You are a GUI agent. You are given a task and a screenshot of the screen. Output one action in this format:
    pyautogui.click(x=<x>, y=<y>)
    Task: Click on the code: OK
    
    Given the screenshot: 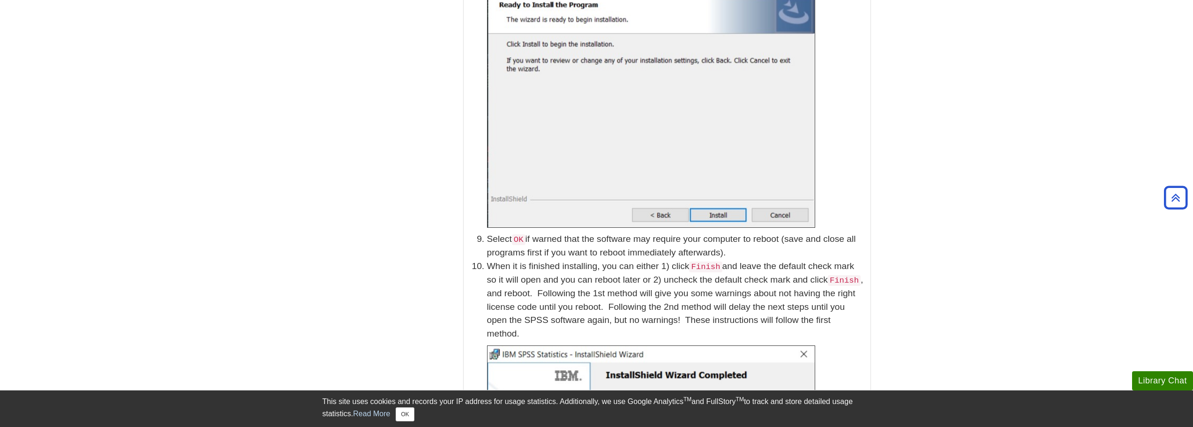 What is the action you would take?
    pyautogui.click(x=519, y=240)
    